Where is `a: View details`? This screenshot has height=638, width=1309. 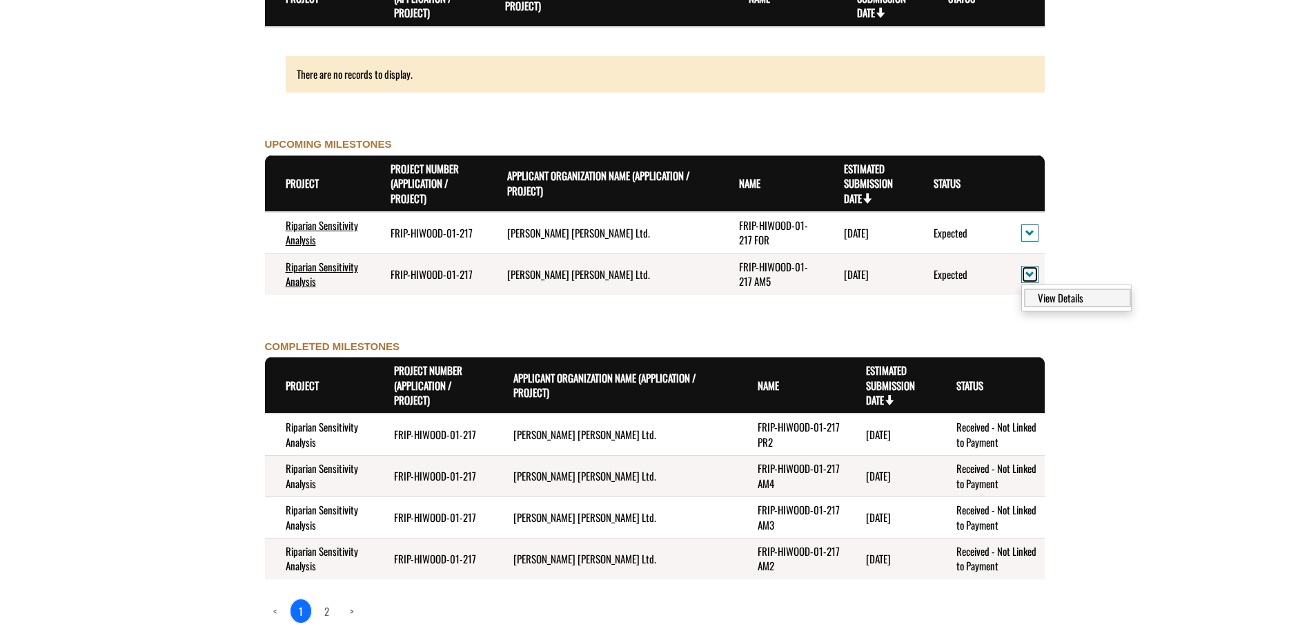
a: View details is located at coordinates (1077, 297).